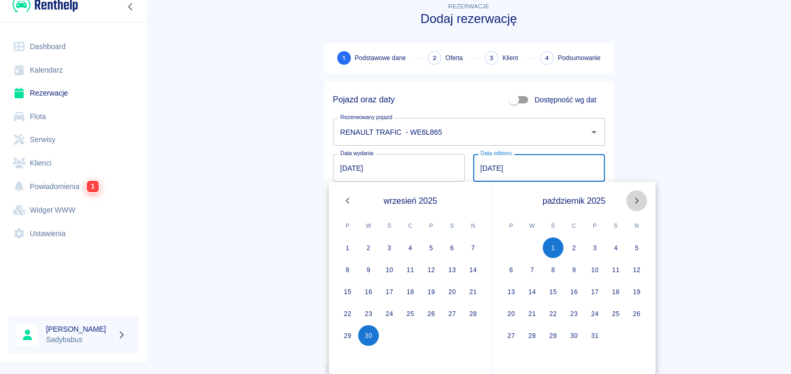  What do you see at coordinates (73, 187) in the screenshot?
I see `a: Powiadomienia1` at bounding box center [73, 187].